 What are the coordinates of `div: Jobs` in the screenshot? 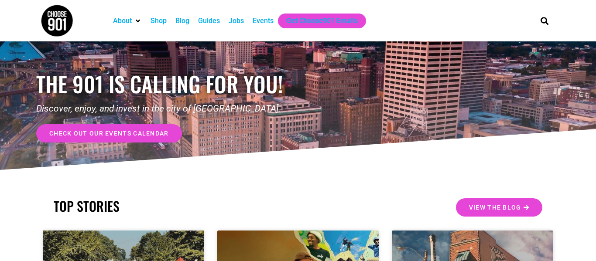 It's located at (236, 21).